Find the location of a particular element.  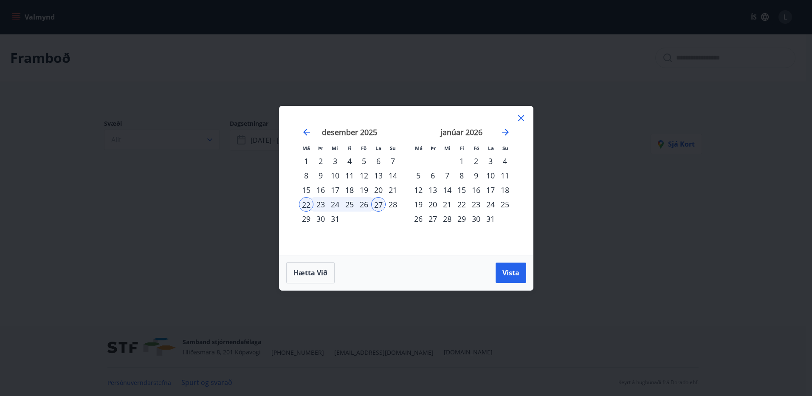

td: Choose mánudagur, 5. janúar 2026 as your check-in date. It’s available. is located at coordinates (418, 175).